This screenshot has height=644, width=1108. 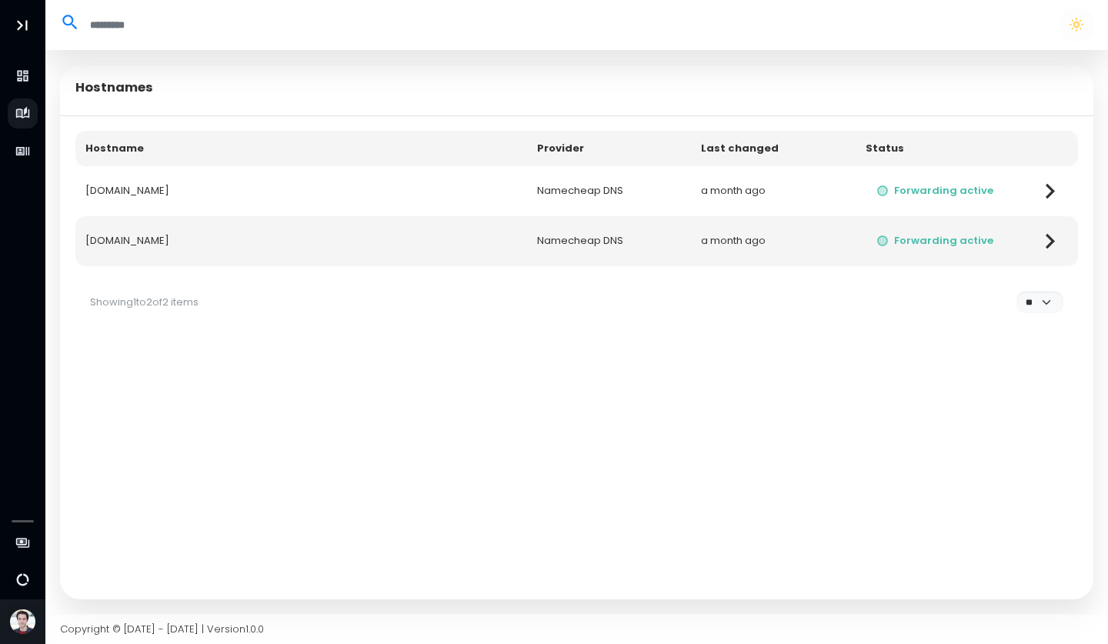 I want to click on th: Status, so click(x=940, y=149).